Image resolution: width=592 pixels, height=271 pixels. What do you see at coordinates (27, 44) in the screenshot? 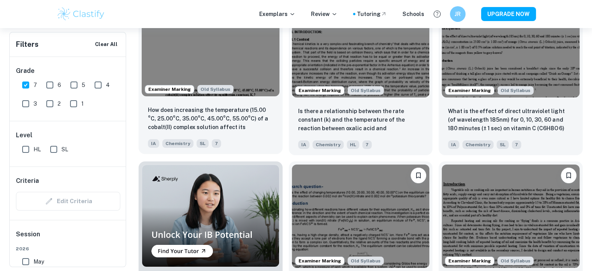
I see `h6: Filters` at bounding box center [27, 44].